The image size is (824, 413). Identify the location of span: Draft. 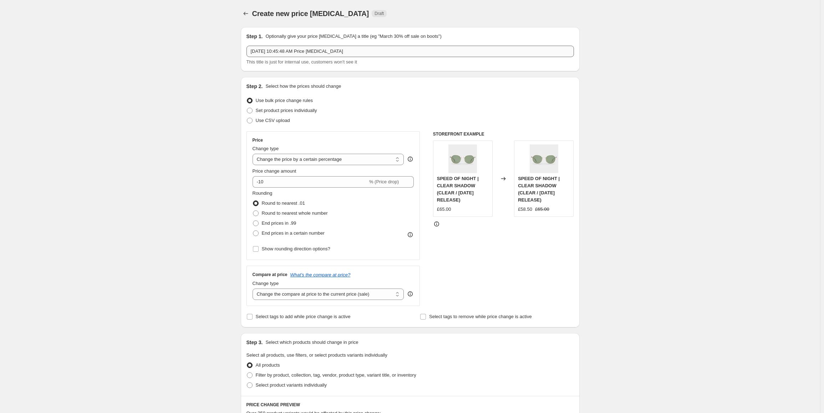
(379, 14).